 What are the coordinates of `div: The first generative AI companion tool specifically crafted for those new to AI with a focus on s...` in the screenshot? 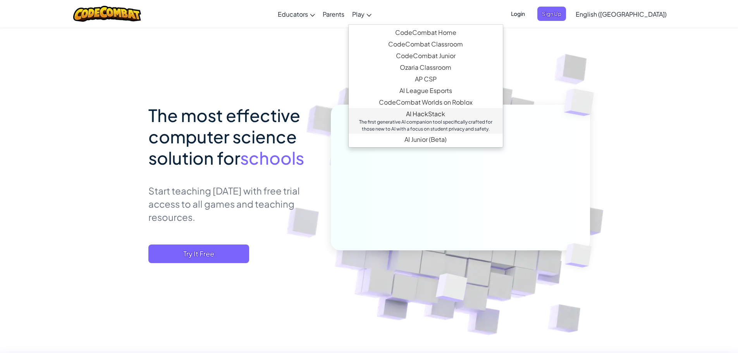 It's located at (426, 125).